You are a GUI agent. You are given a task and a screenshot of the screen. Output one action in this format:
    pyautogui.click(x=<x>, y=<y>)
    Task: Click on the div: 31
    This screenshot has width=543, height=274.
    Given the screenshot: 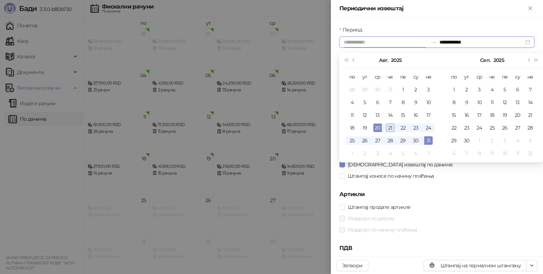 What is the action you would take?
    pyautogui.click(x=429, y=140)
    